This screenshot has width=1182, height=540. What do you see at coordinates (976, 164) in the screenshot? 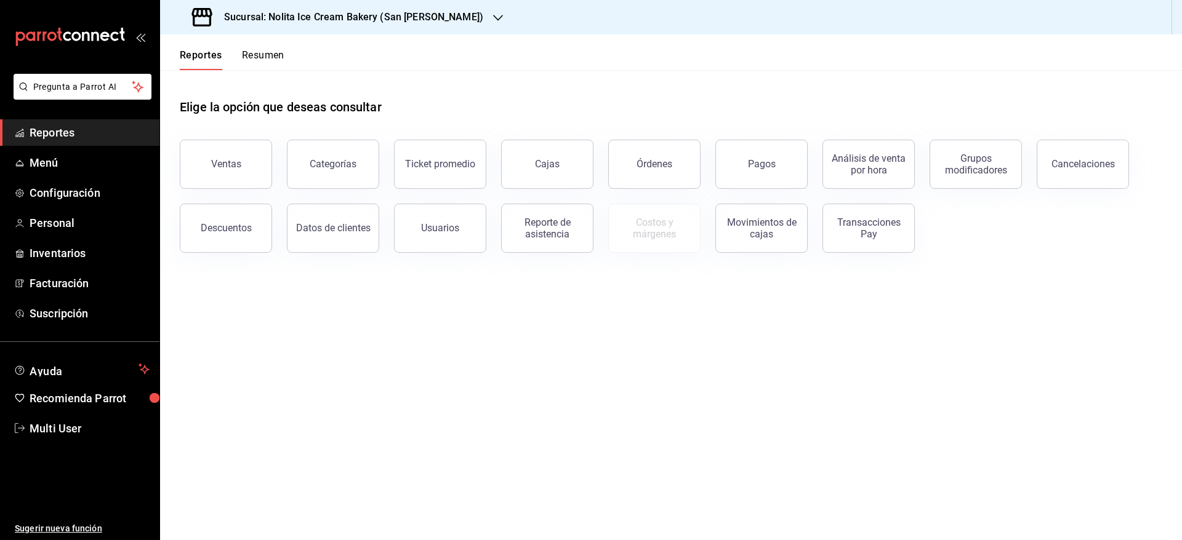
I see `div: Grupos modificadores` at bounding box center [976, 164].